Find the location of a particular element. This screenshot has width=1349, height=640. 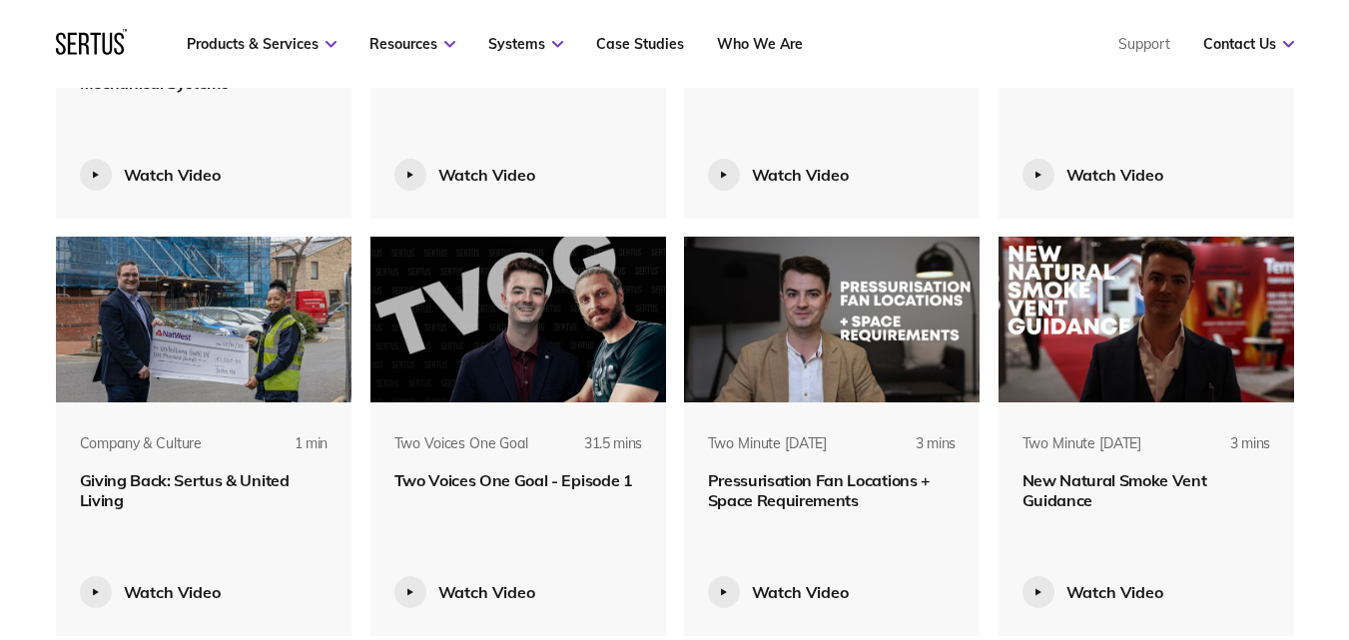

div: Two Voices One Goal is located at coordinates (461, 444).